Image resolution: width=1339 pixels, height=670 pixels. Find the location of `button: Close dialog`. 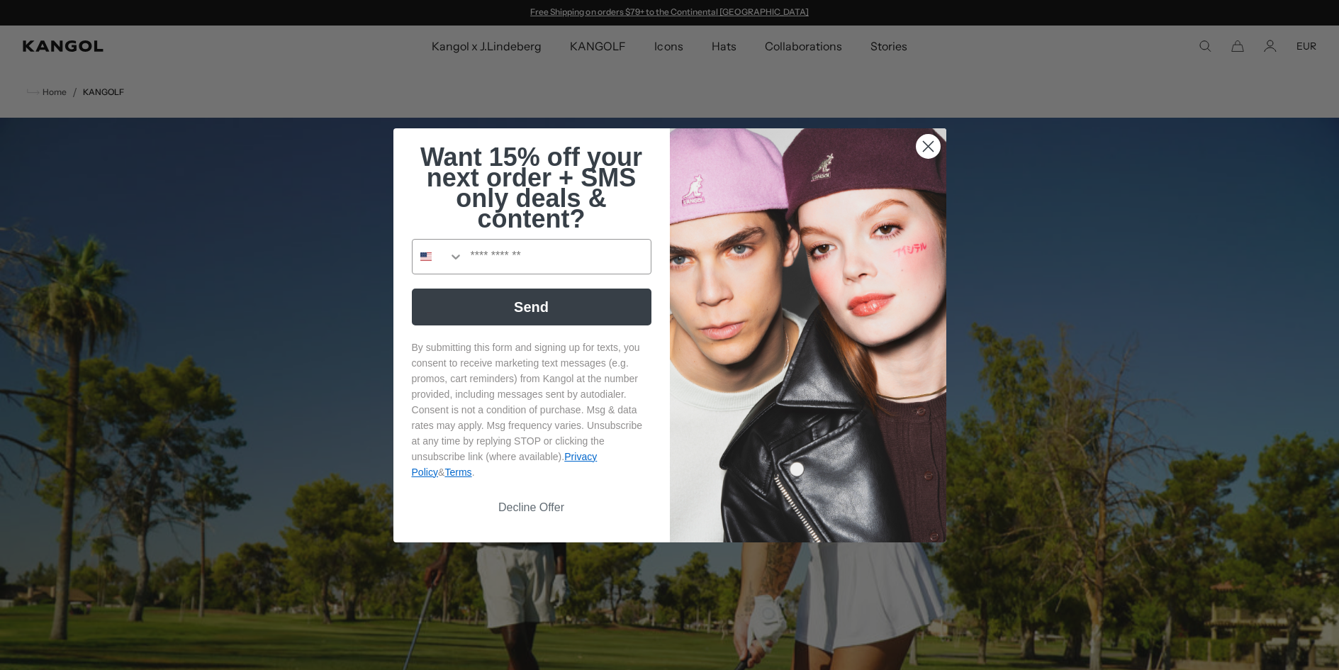

button: Close dialog is located at coordinates (928, 146).